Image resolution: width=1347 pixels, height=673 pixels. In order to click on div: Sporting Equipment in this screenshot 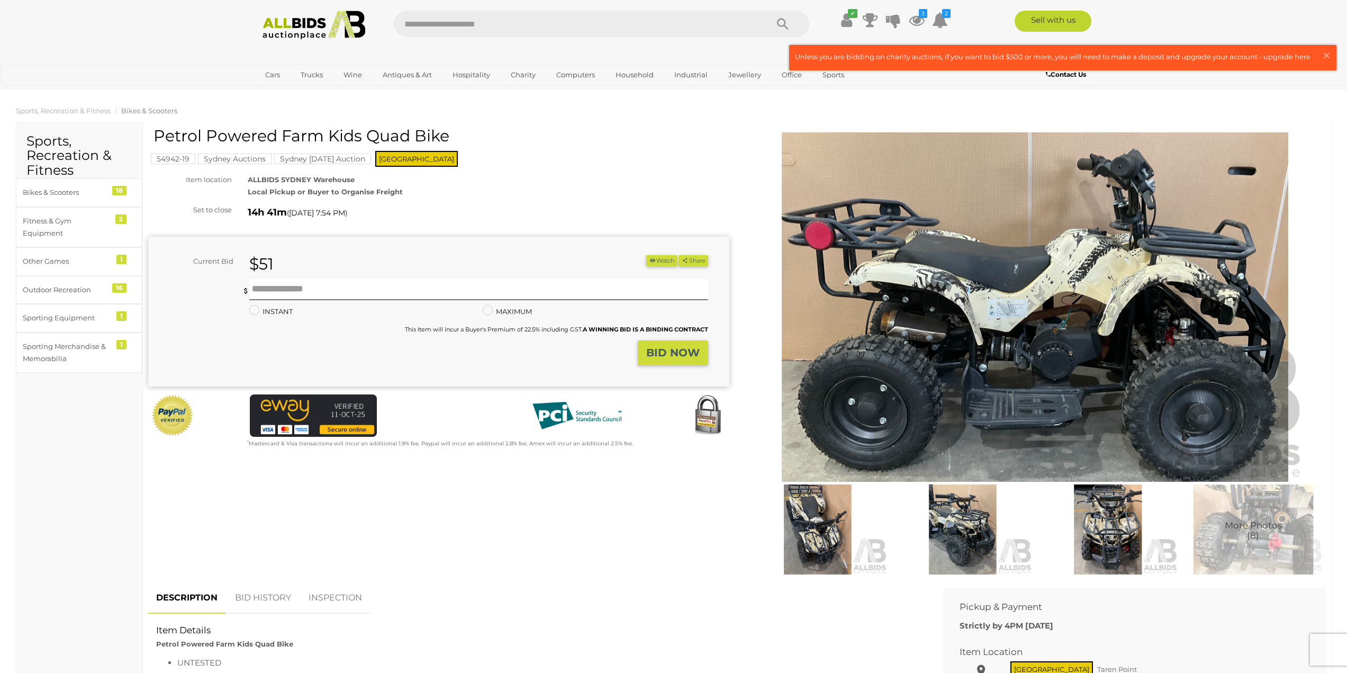, I will do `click(66, 317)`.